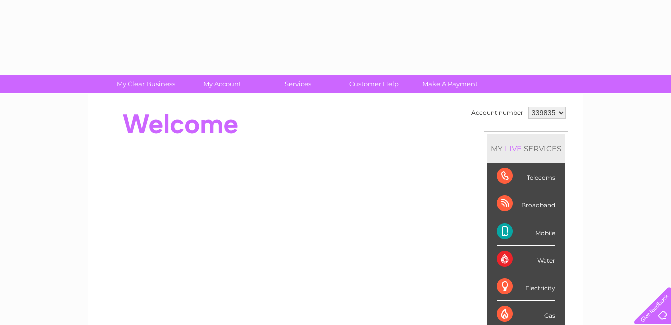 This screenshot has height=325, width=671. Describe the element at coordinates (497, 113) in the screenshot. I see `td: Account number` at that location.